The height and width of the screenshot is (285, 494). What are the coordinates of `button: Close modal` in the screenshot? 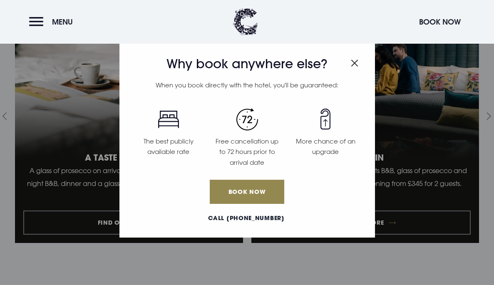 It's located at (354, 62).